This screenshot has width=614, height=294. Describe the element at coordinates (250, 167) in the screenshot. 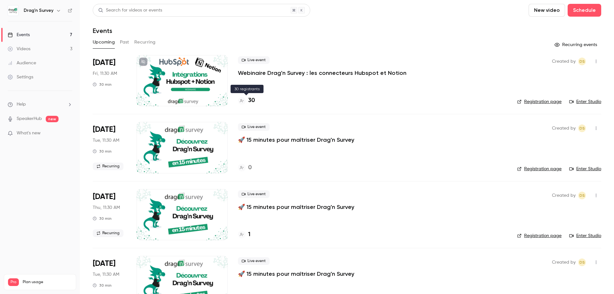

I see `h4: 0` at that location.